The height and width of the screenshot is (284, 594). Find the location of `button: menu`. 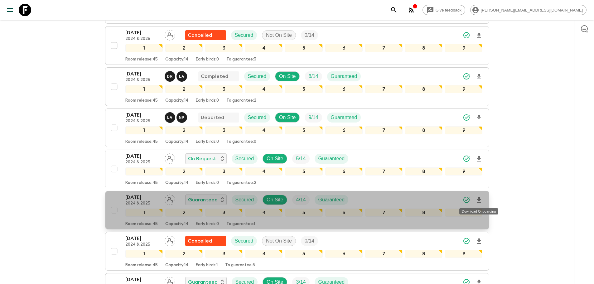

button: menu is located at coordinates (10, 10).